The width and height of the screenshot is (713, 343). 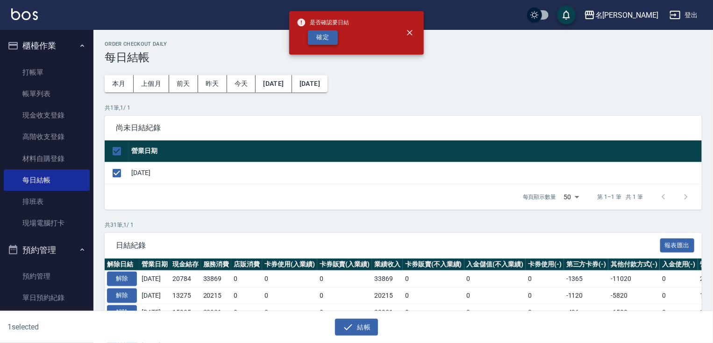 What do you see at coordinates (47, 115) in the screenshot?
I see `a: 現金收支登錄` at bounding box center [47, 115].